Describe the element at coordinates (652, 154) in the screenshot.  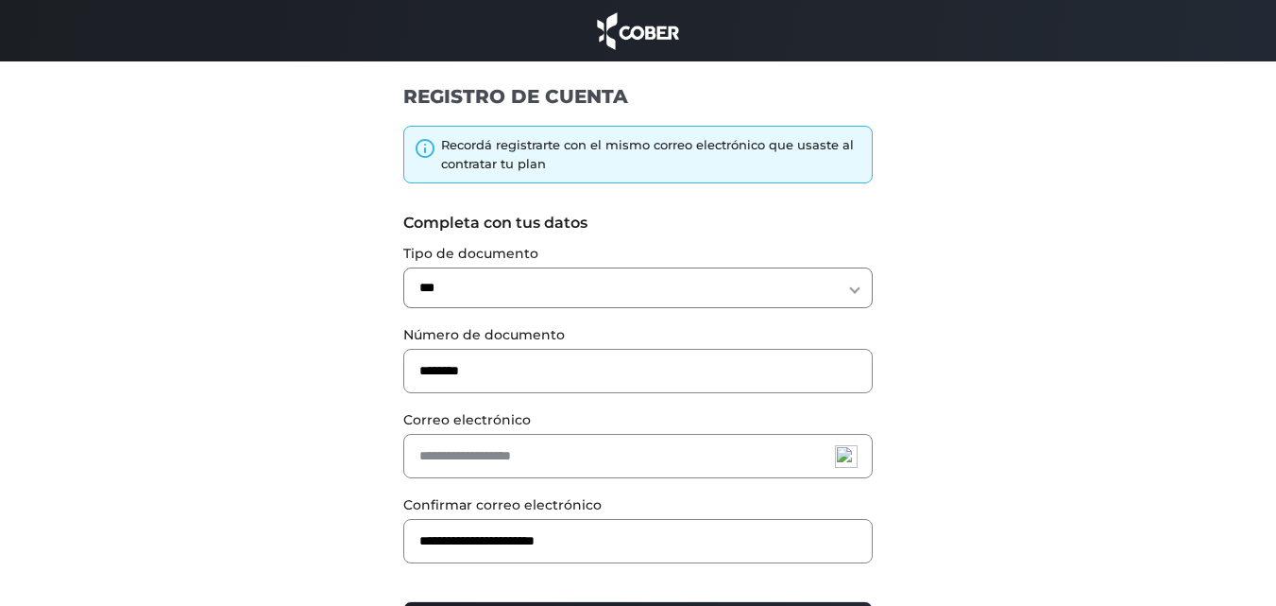
I see `div: Recordá registrarte con el mismo correo electrónico que usaste al contratar tu plan` at that location.